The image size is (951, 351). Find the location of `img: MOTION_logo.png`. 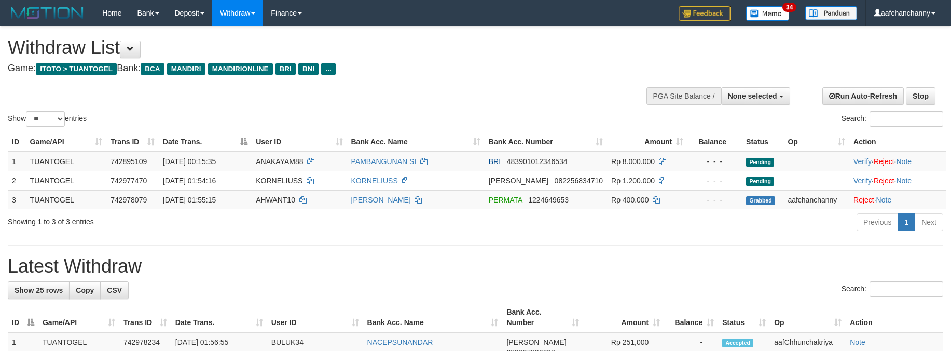

img: MOTION_logo.png is located at coordinates (47, 13).